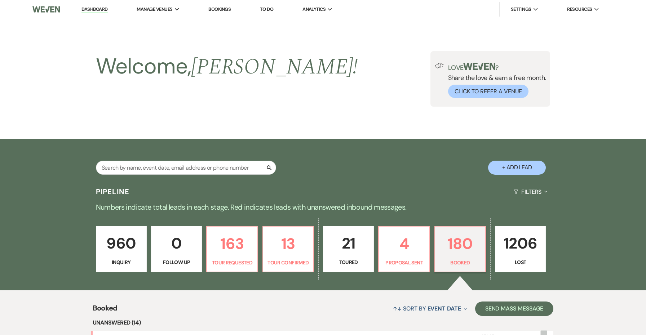 This screenshot has width=646, height=335. I want to click on a: 180Booked, so click(460, 250).